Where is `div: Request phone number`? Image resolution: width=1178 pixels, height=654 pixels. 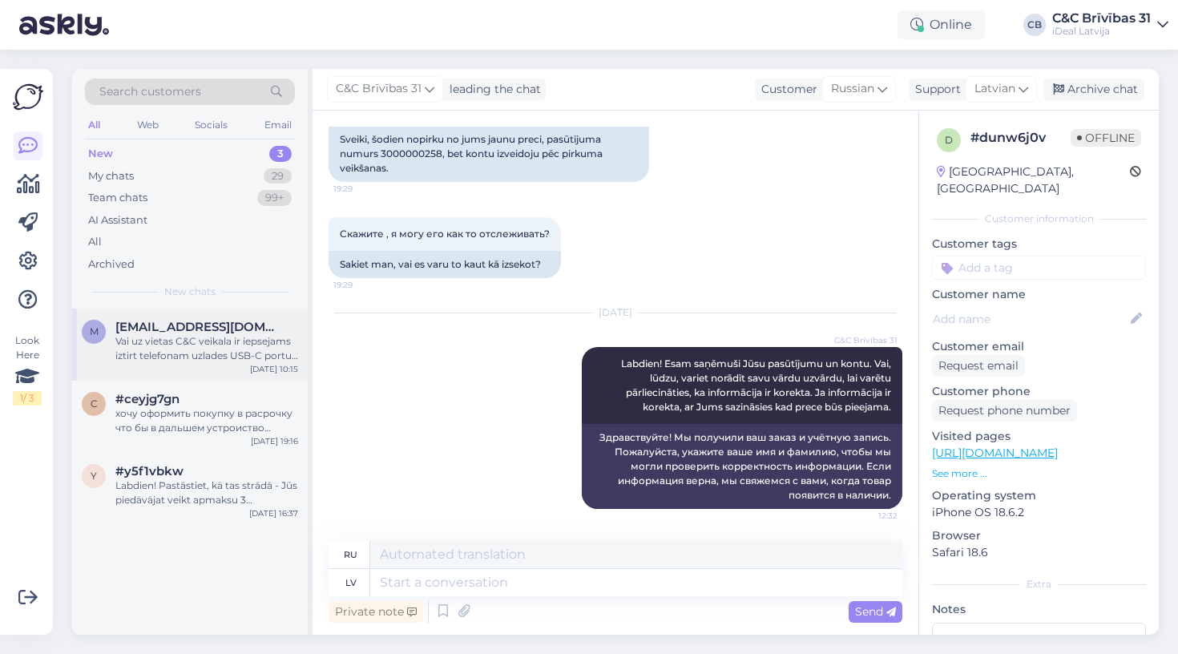 div: Request phone number is located at coordinates (1004, 410).